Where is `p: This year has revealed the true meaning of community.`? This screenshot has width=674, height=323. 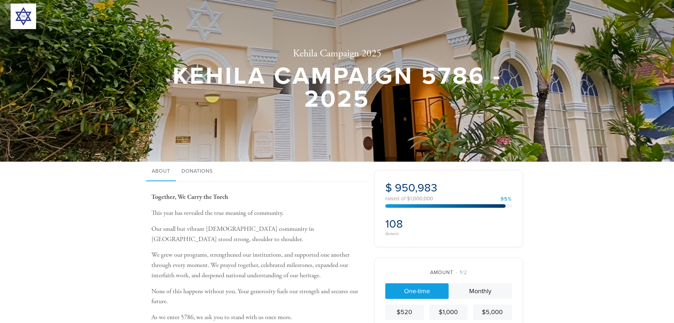 p: This year has revealed the true meaning of community. is located at coordinates (258, 213).